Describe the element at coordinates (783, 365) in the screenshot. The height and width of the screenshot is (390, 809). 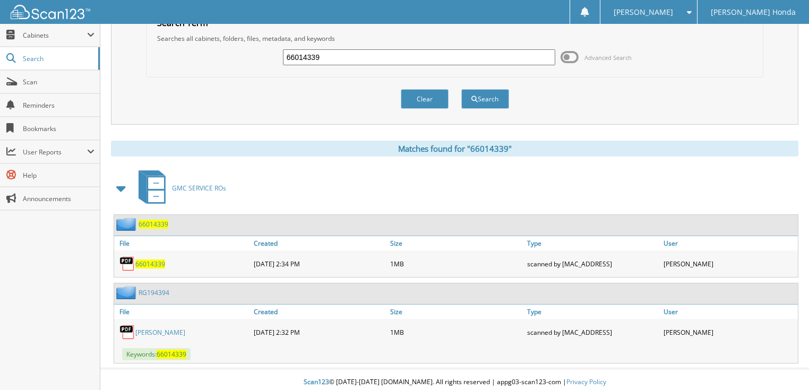
I see `div: Chat Widget` at that location.